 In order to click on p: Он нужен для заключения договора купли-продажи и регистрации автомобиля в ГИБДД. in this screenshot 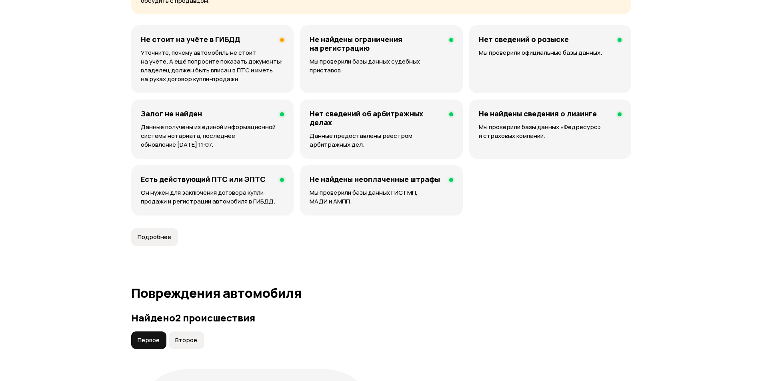, I will do `click(212, 197)`.